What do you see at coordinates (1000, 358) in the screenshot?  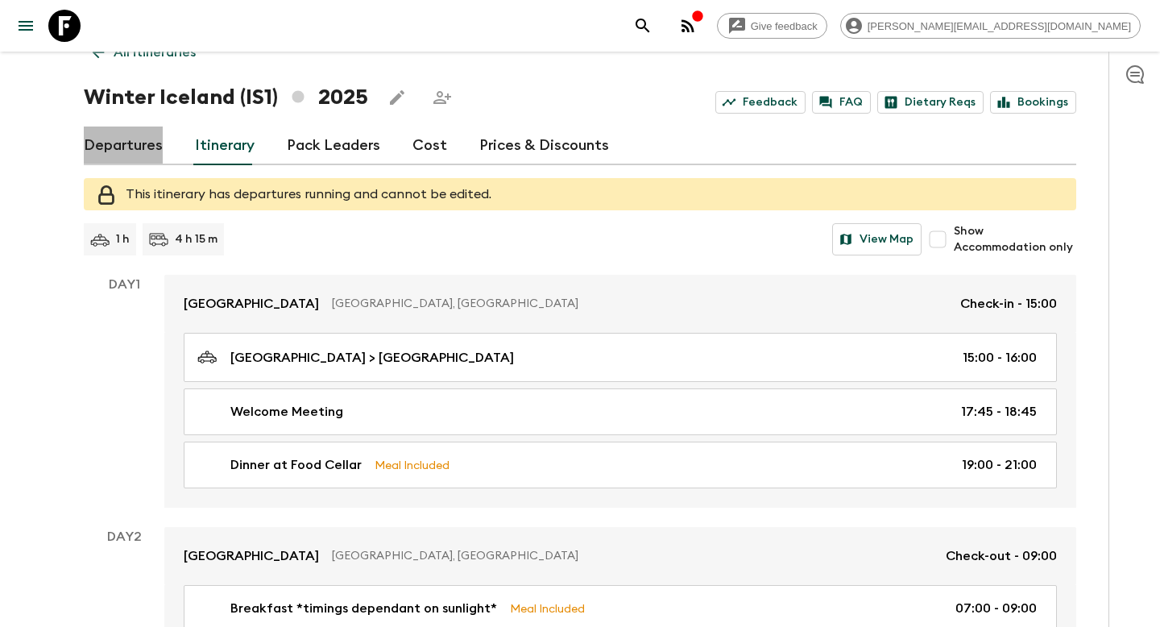 I see `p: 15:00 - 16:00` at bounding box center [1000, 358].